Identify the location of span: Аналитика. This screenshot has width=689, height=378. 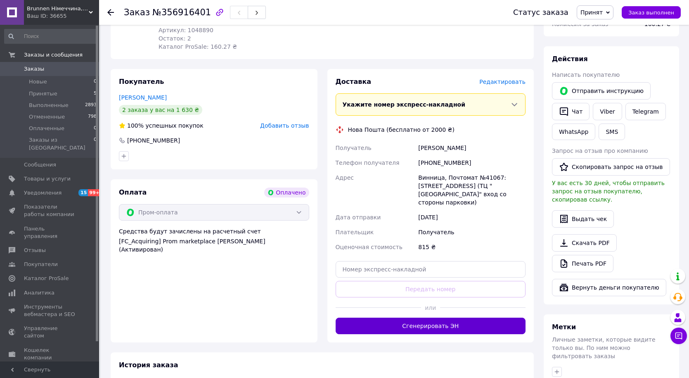
(39, 293).